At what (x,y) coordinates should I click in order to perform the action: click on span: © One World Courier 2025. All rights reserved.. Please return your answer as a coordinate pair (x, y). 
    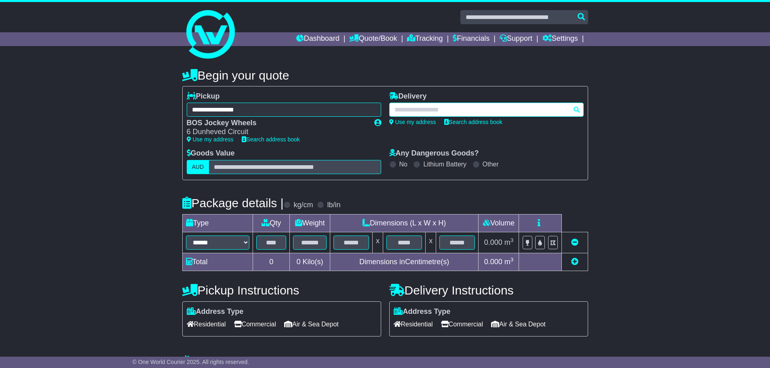
    Looking at the image, I should click on (191, 362).